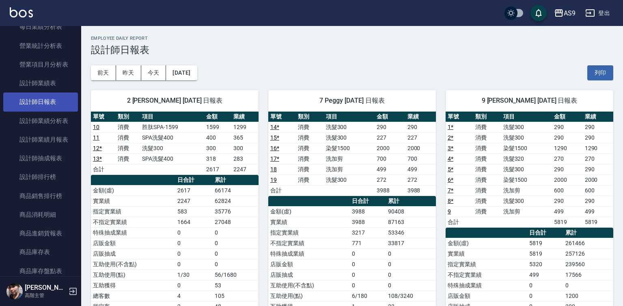  What do you see at coordinates (41, 102) in the screenshot?
I see `a: 設計師日報表` at bounding box center [41, 102].